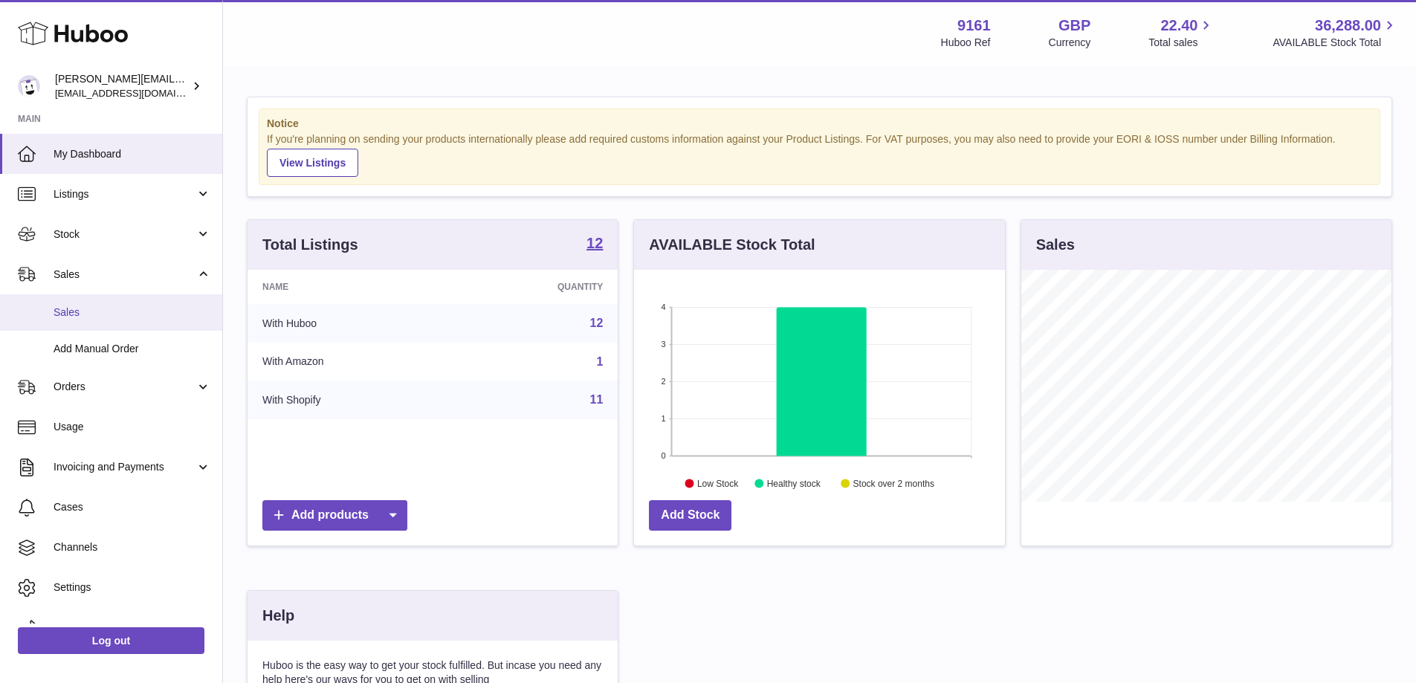 The width and height of the screenshot is (1416, 683). I want to click on span: Total sales, so click(1181, 42).